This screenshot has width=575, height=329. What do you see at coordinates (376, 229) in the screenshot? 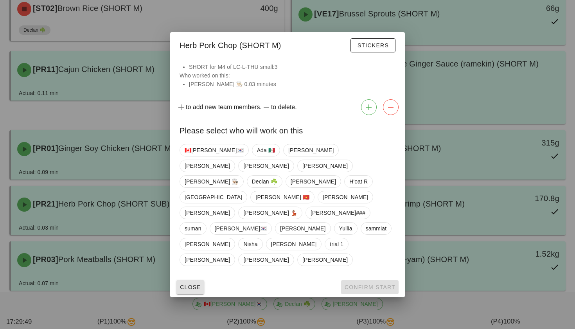
I see `span: sammiat` at bounding box center [376, 229].